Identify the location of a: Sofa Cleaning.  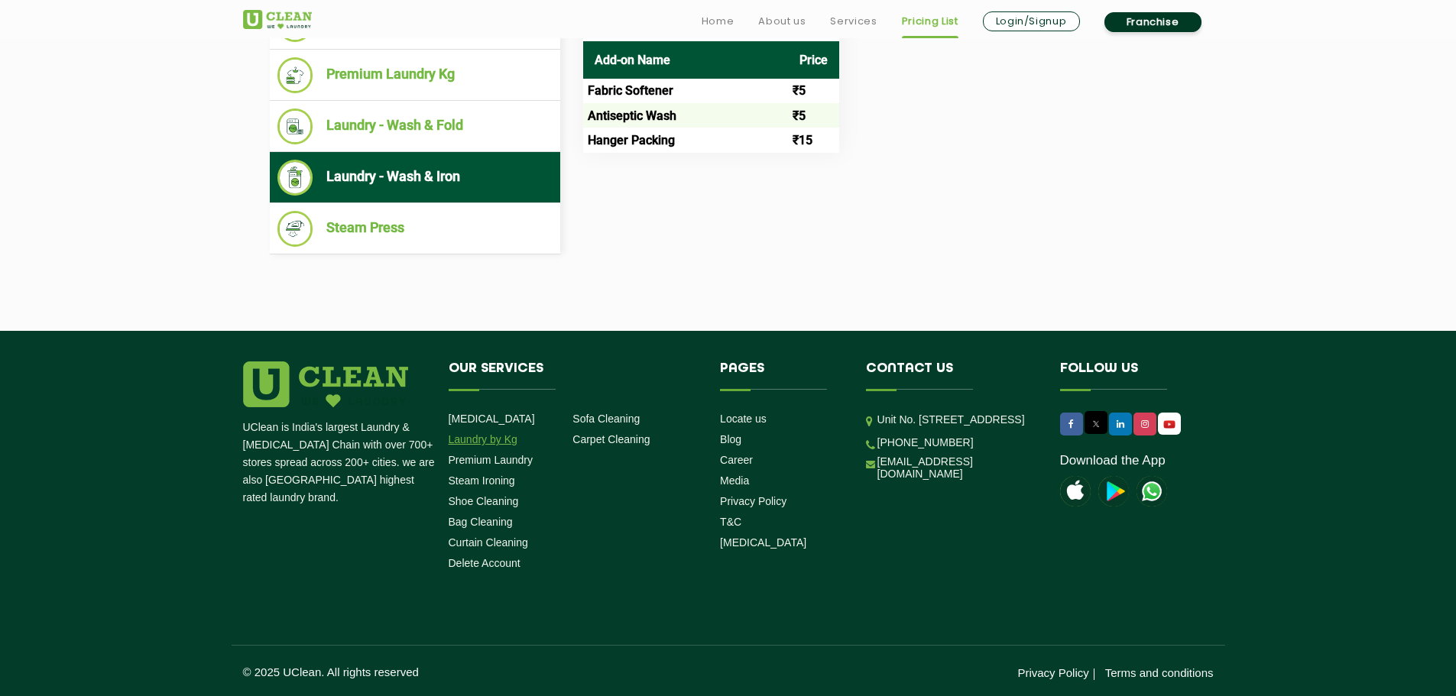
(606, 419).